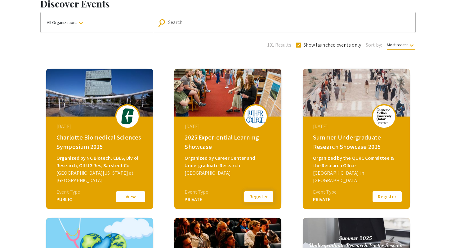 This screenshot has width=456, height=248. Describe the element at coordinates (163, 23) in the screenshot. I see `mat-icon: Search` at that location.